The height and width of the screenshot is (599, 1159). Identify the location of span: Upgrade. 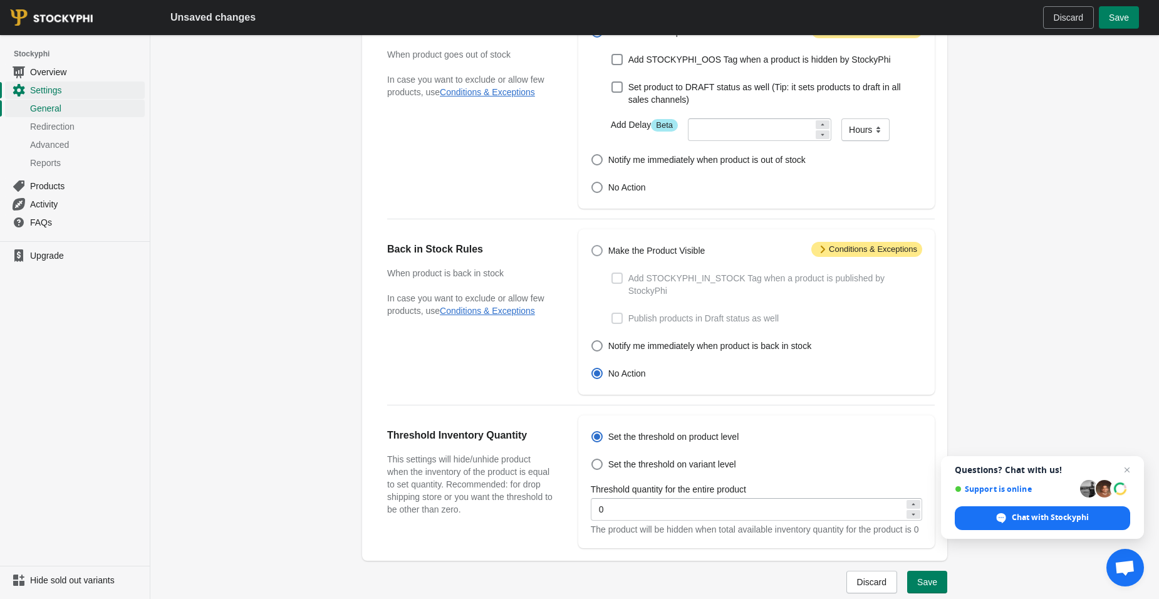
(86, 256).